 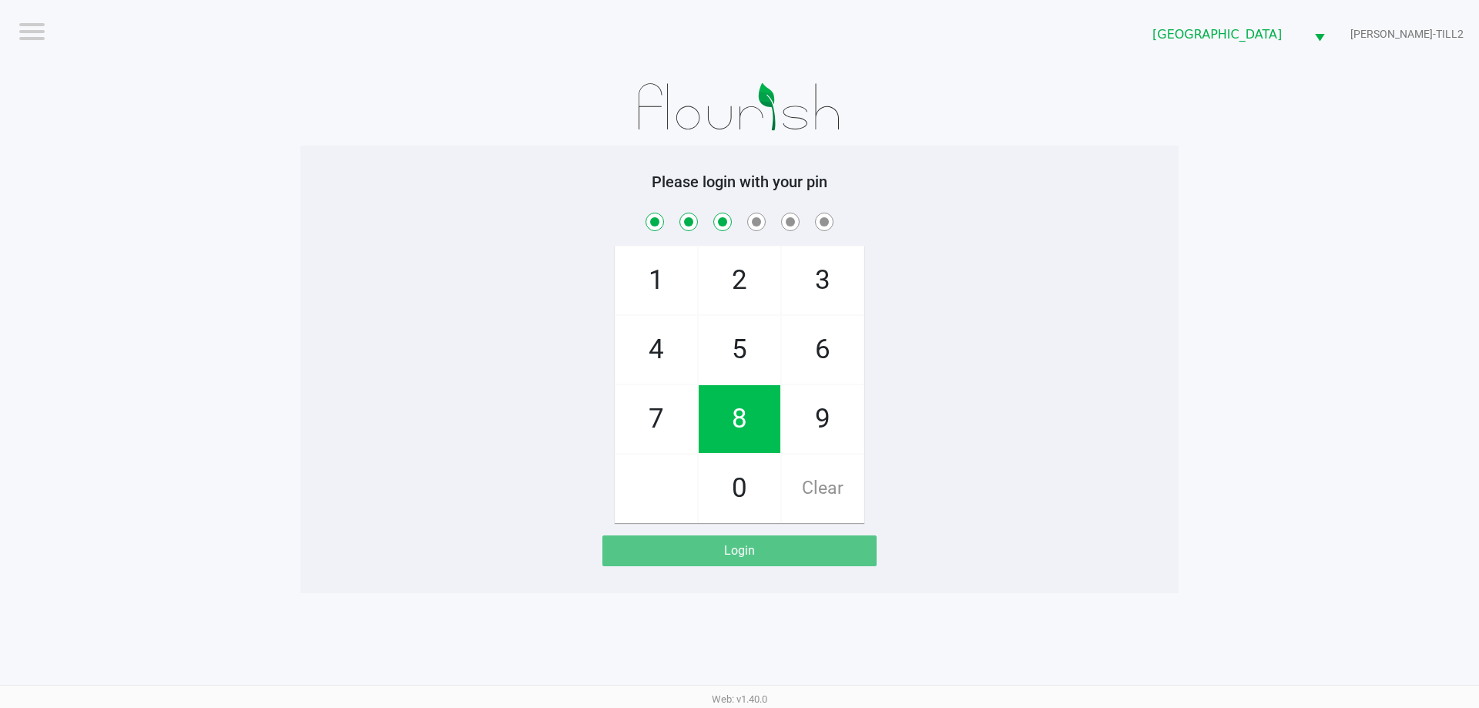 I want to click on span: 0, so click(x=740, y=489).